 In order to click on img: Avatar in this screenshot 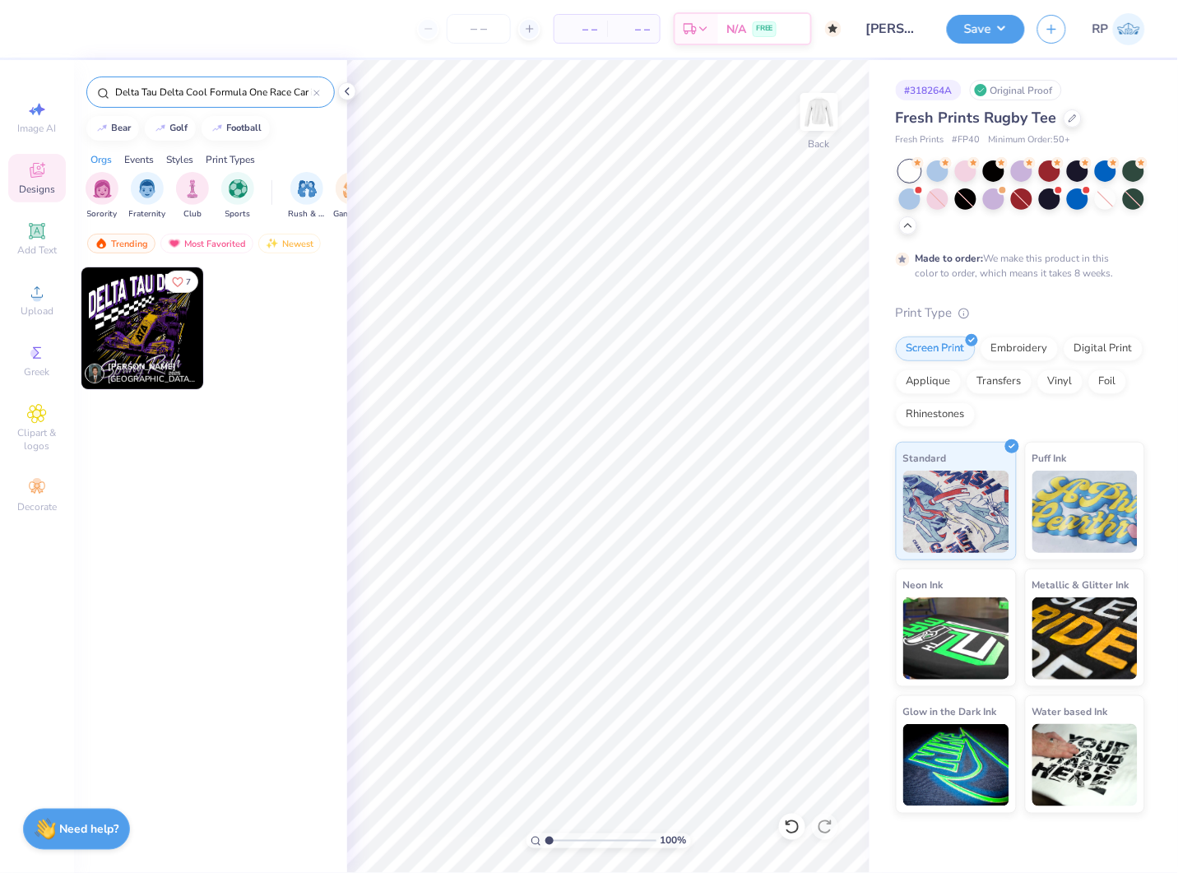, I will do `click(95, 374)`.